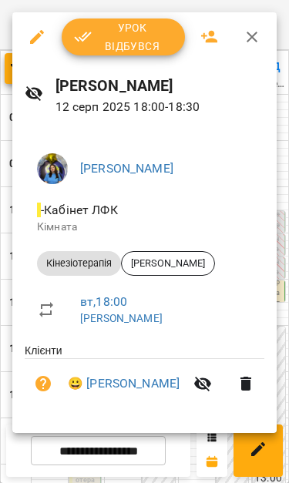 The height and width of the screenshot is (483, 289). I want to click on button: Урок відбувся, so click(123, 37).